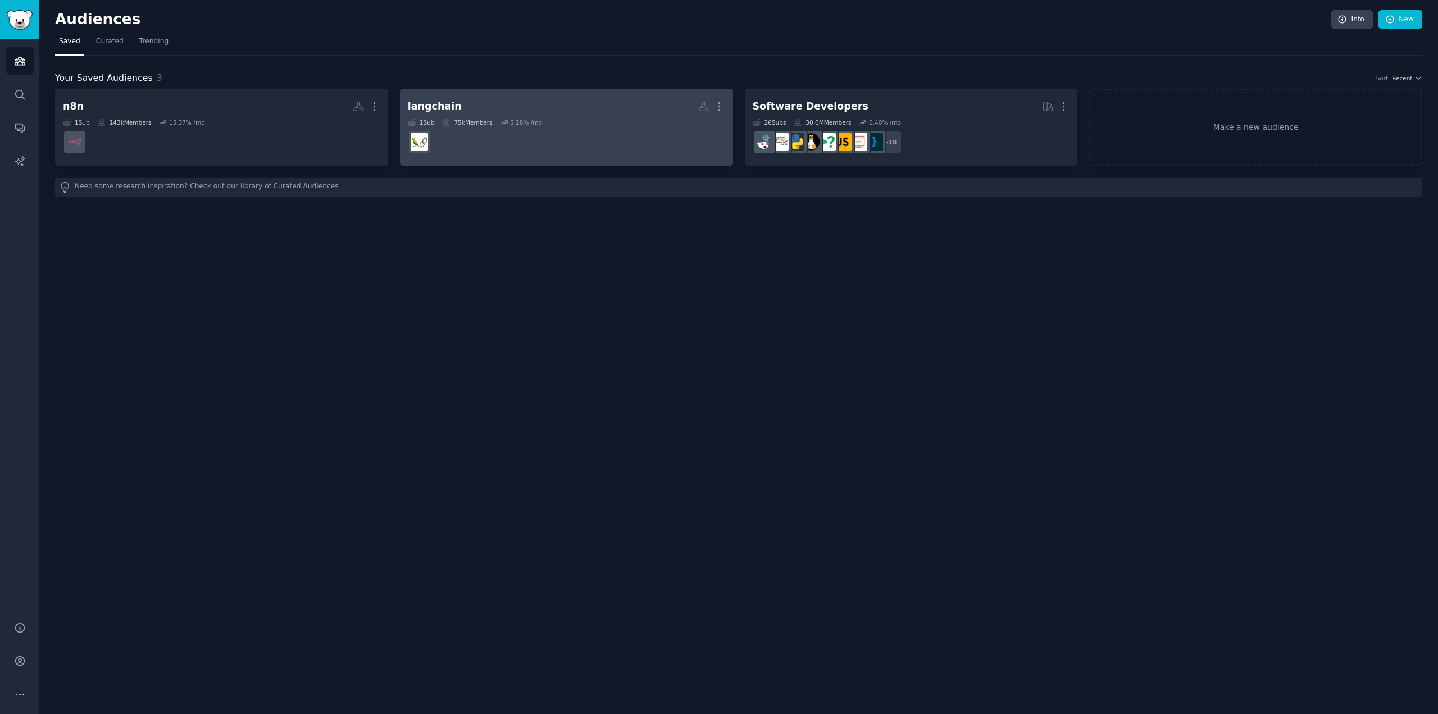  Describe the element at coordinates (1382, 78) in the screenshot. I see `div: Sort` at that location.